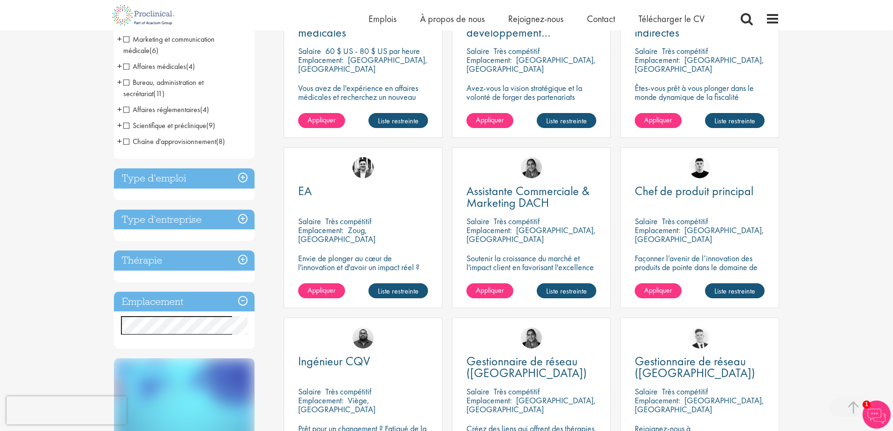  What do you see at coordinates (383, 19) in the screenshot?
I see `font: Emplois` at bounding box center [383, 19].